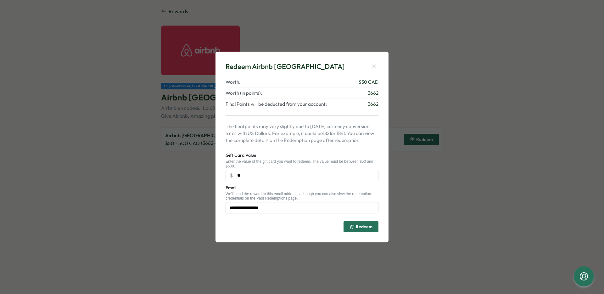 This screenshot has width=604, height=294. Describe the element at coordinates (276, 104) in the screenshot. I see `span: Final Points will be deducted from your account:` at that location.